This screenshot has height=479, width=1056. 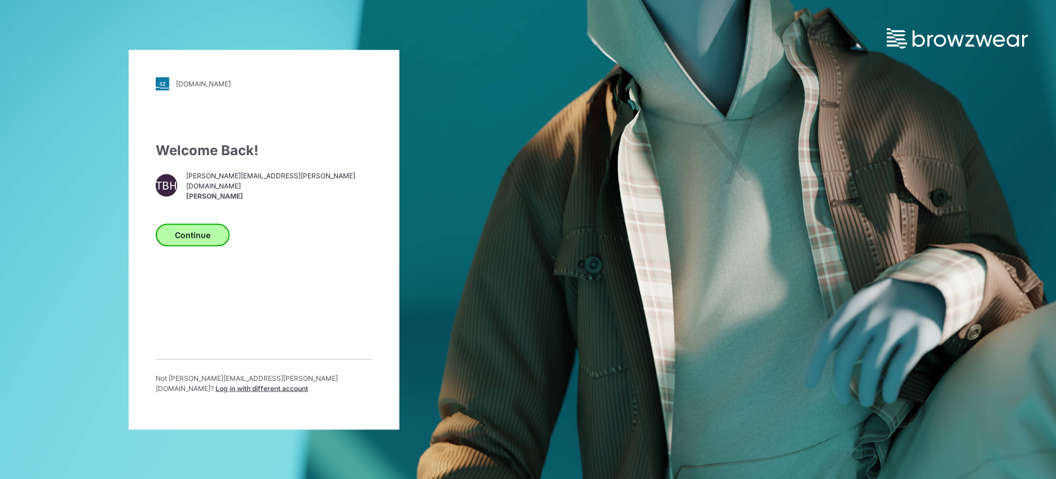 What do you see at coordinates (163, 84) in the screenshot?
I see `img: stylezone-logo.562084cfcfab977791bfbf7441f1a819.svg` at bounding box center [163, 84].